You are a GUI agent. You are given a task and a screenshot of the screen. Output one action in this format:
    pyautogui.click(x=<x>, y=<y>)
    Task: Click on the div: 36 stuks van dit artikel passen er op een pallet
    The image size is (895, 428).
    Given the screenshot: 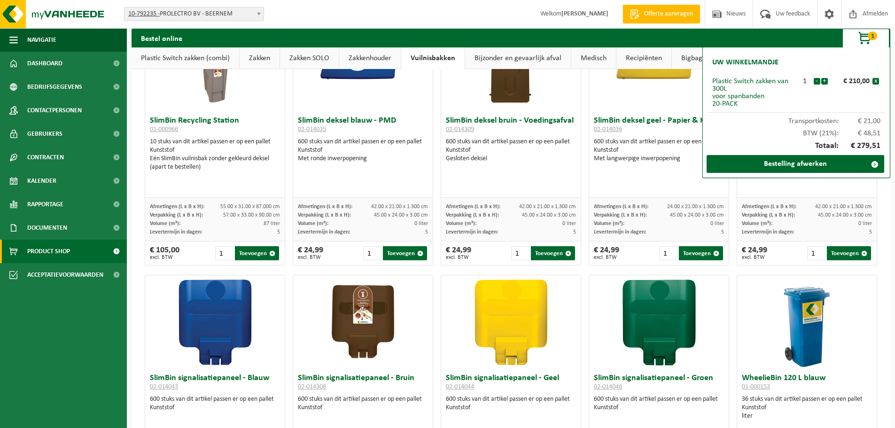 What is the action you would take?
    pyautogui.click(x=807, y=408)
    